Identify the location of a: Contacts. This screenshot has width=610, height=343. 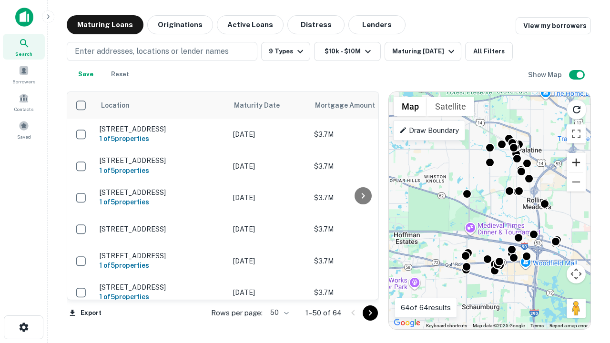
(24, 102).